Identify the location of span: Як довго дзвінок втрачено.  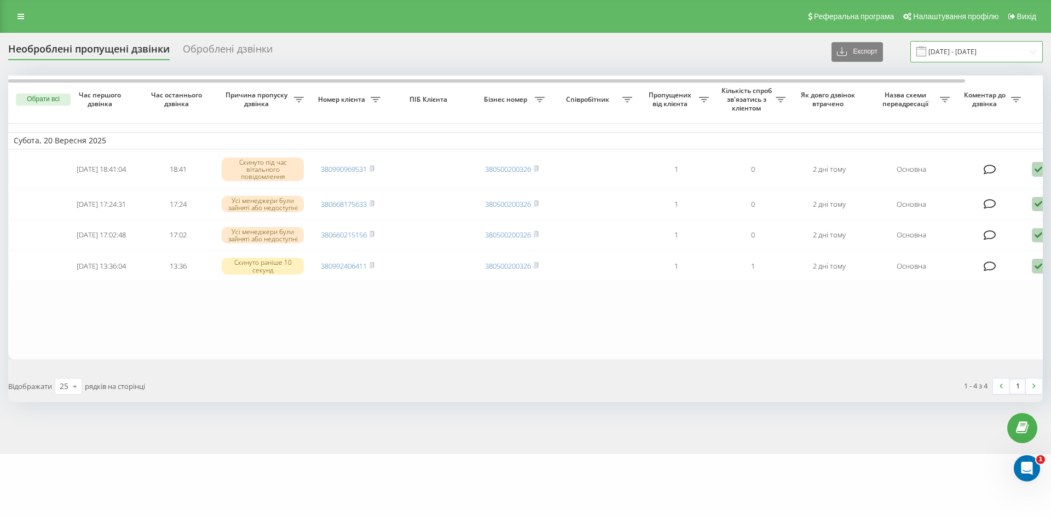
(830, 99).